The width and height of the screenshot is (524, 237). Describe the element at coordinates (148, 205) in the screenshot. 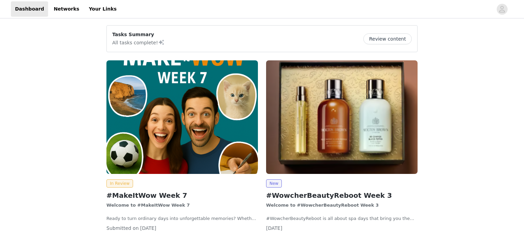

I see `strong: Welcome to #MakeItWow Week 7` at that location.